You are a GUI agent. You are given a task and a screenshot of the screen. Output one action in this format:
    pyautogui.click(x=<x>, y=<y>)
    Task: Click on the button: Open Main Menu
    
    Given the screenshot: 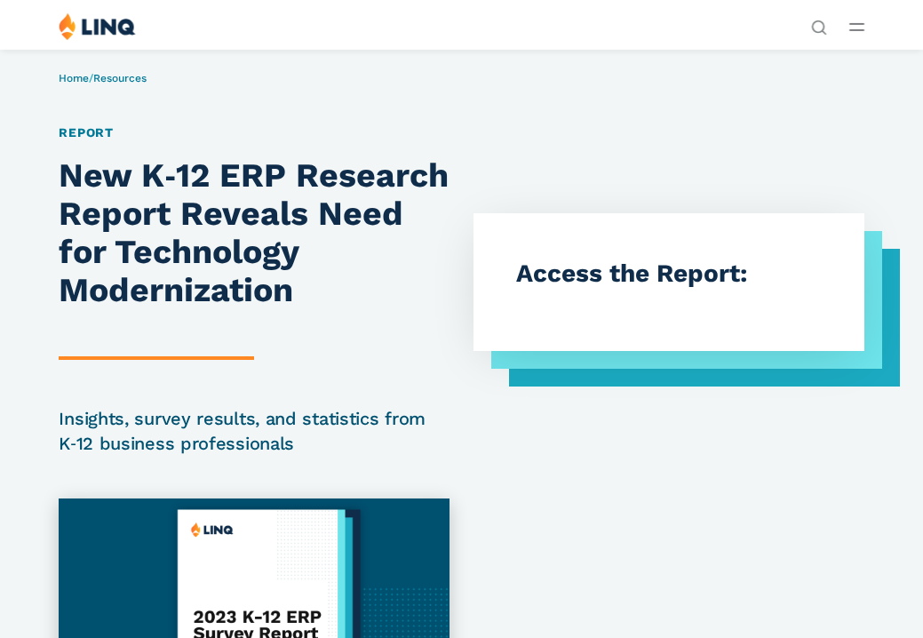 What is the action you would take?
    pyautogui.click(x=857, y=27)
    